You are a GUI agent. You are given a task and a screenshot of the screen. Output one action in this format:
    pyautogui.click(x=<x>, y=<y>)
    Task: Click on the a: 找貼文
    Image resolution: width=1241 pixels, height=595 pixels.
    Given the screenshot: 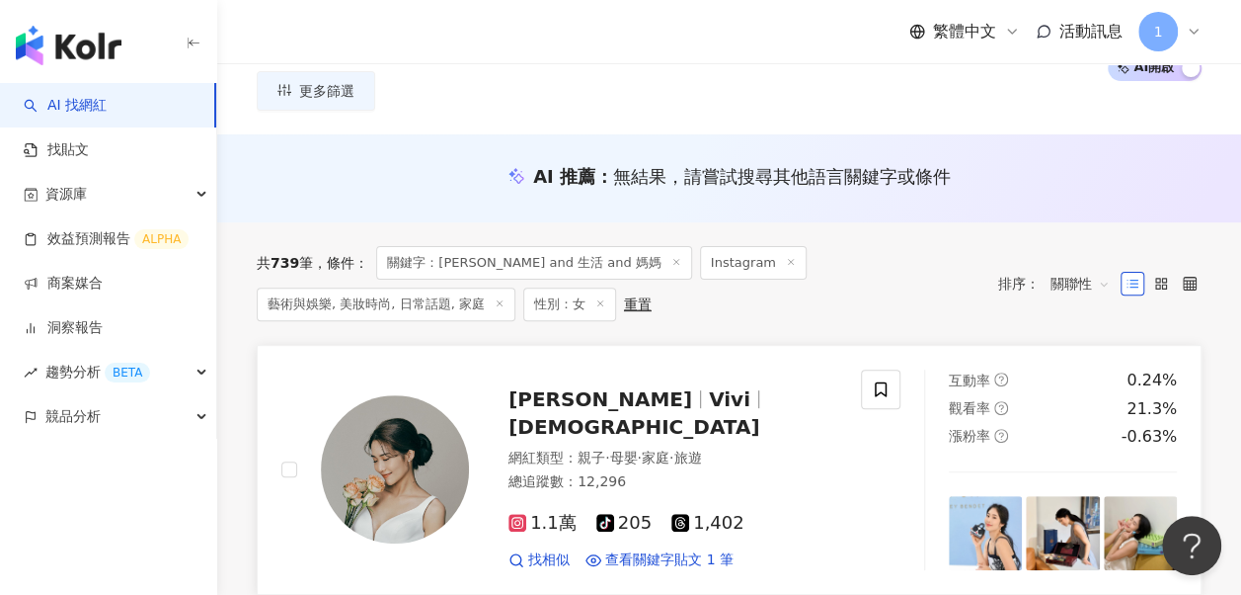 What is the action you would take?
    pyautogui.click(x=56, y=150)
    